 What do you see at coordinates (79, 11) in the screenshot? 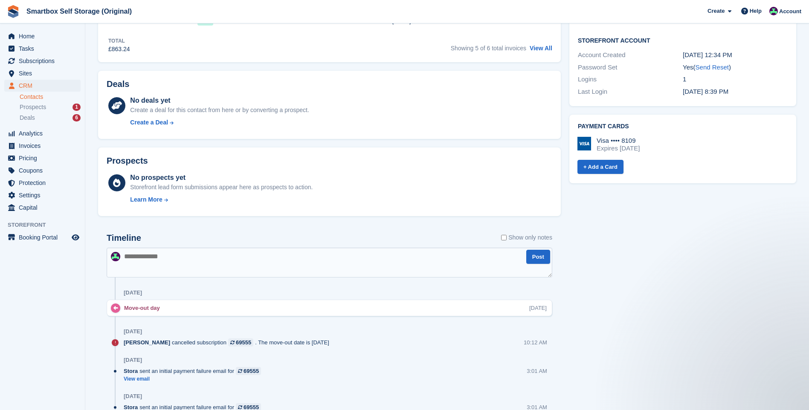
I see `a: Smartbox Self Storage (Original)` at bounding box center [79, 11].